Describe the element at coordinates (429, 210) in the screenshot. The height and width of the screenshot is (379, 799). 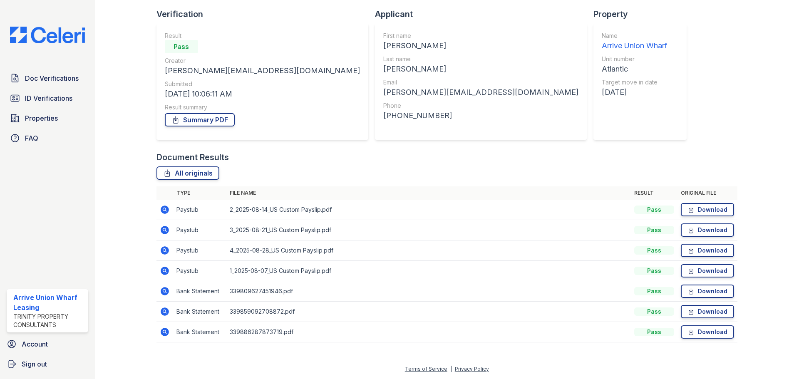
I see `td: 2_2025-08-14_US Custom Payslip.pdf` at that location.